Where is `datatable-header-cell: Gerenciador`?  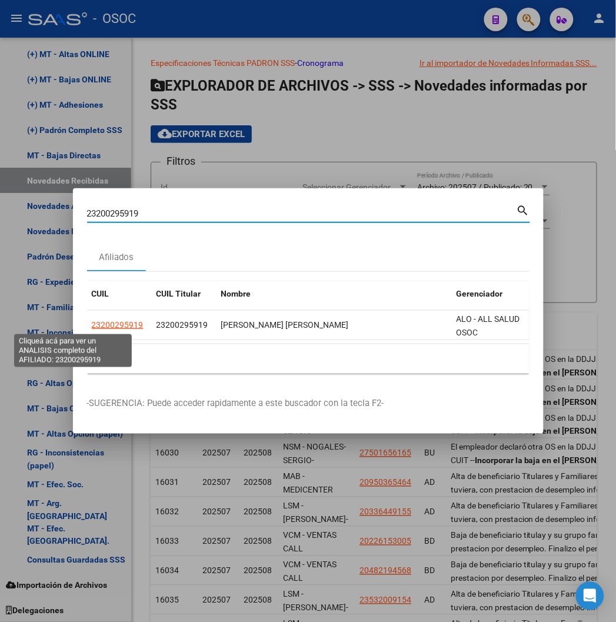
datatable-header-cell: Gerenciador is located at coordinates (496, 294).